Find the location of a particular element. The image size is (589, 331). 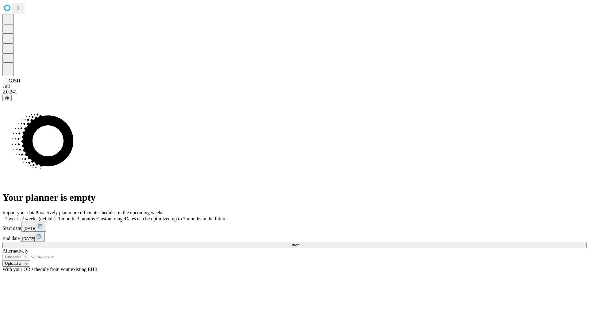

div: End date is located at coordinates (294, 237).